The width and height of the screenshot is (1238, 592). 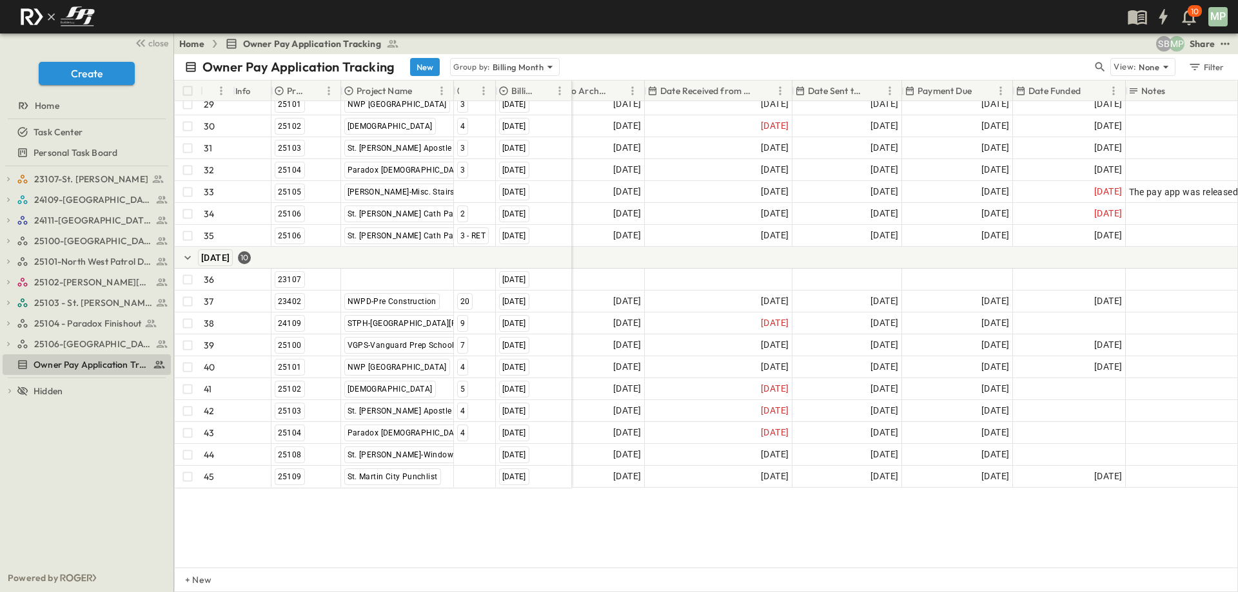 I want to click on span: Hidden, so click(x=48, y=391).